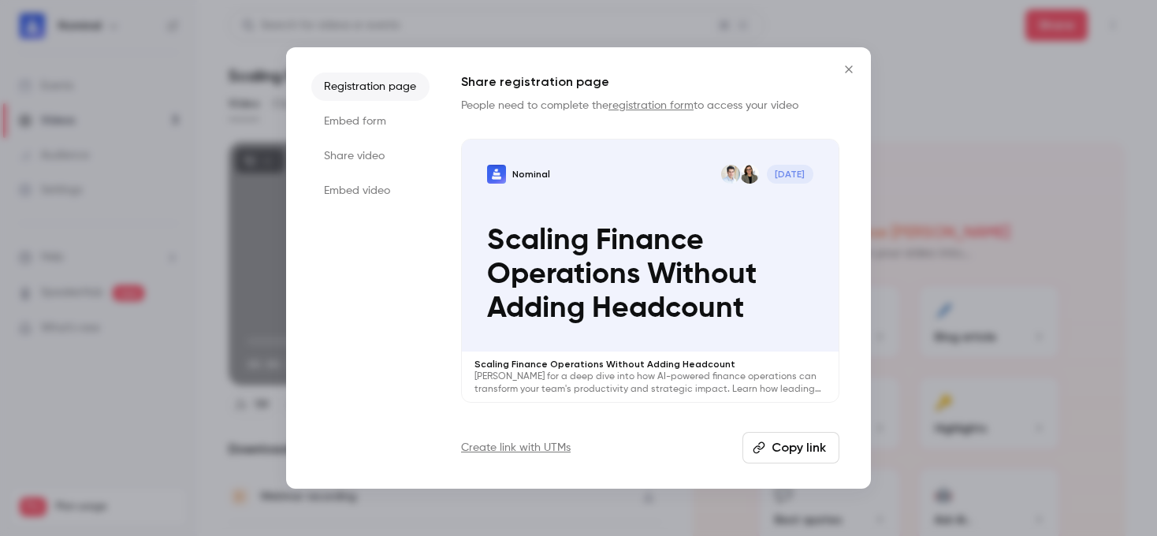 The image size is (1157, 536). I want to click on button: Close, so click(849, 69).